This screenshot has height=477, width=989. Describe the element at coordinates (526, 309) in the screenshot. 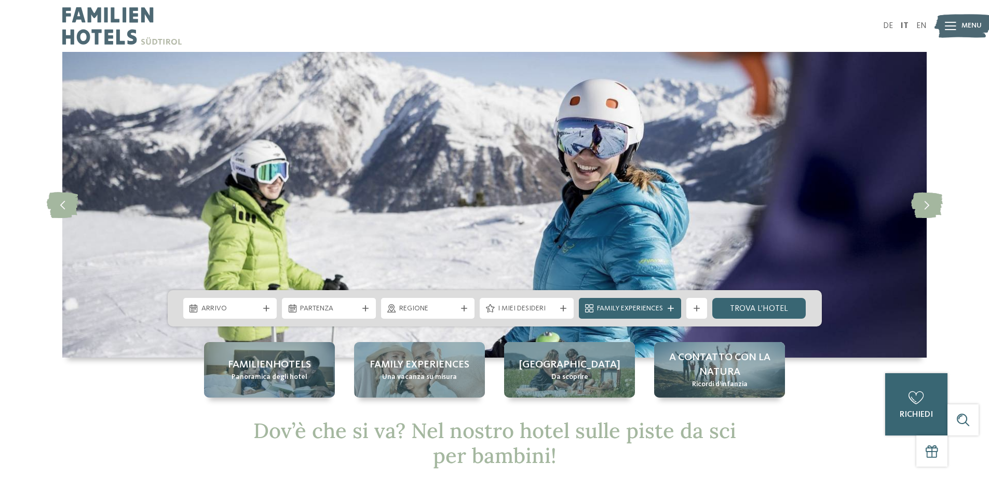

I see `span: I miei desideri` at that location.